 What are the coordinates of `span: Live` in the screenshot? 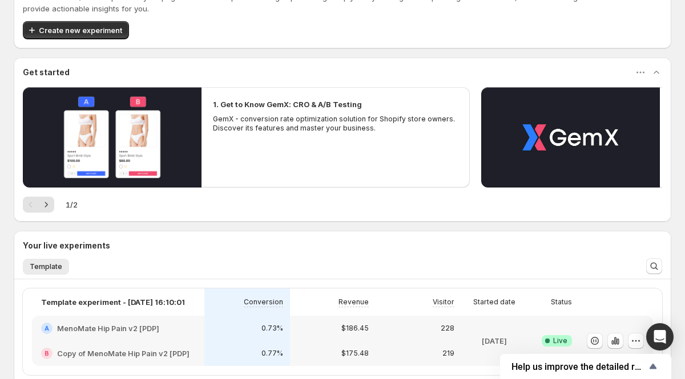 It's located at (560, 341).